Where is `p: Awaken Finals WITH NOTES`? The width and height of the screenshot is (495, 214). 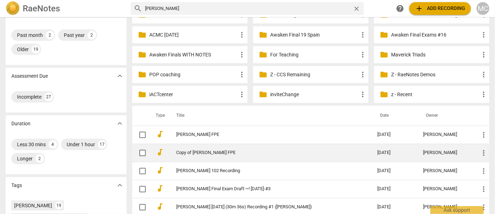
p: Awaken Finals WITH NOTES is located at coordinates (193, 55).